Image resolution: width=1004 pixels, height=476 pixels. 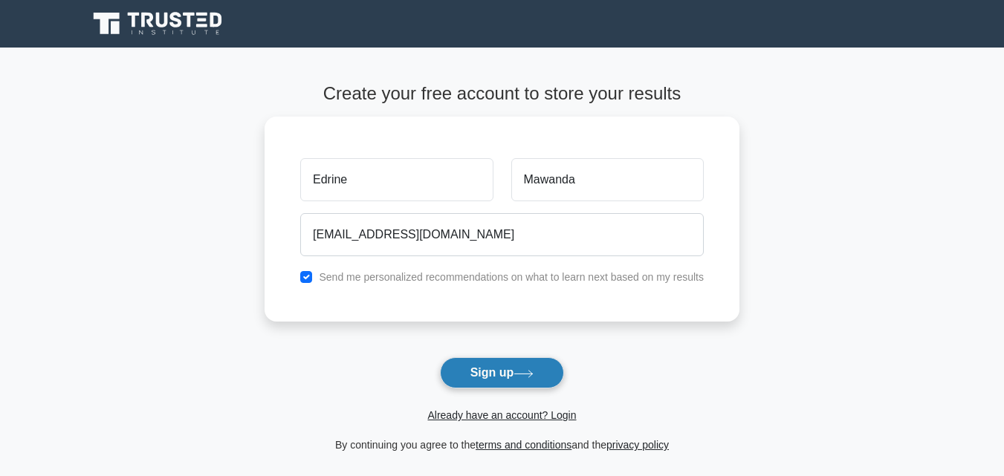 What do you see at coordinates (637, 445) in the screenshot?
I see `a: privacy policy` at bounding box center [637, 445].